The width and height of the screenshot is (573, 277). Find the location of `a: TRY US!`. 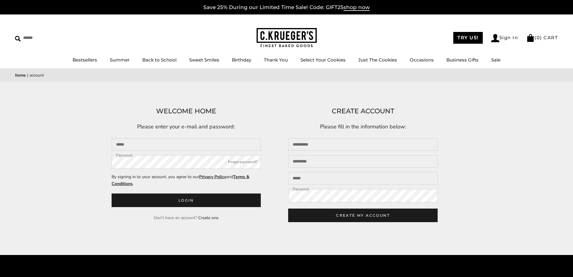

a: TRY US! is located at coordinates (468, 38).